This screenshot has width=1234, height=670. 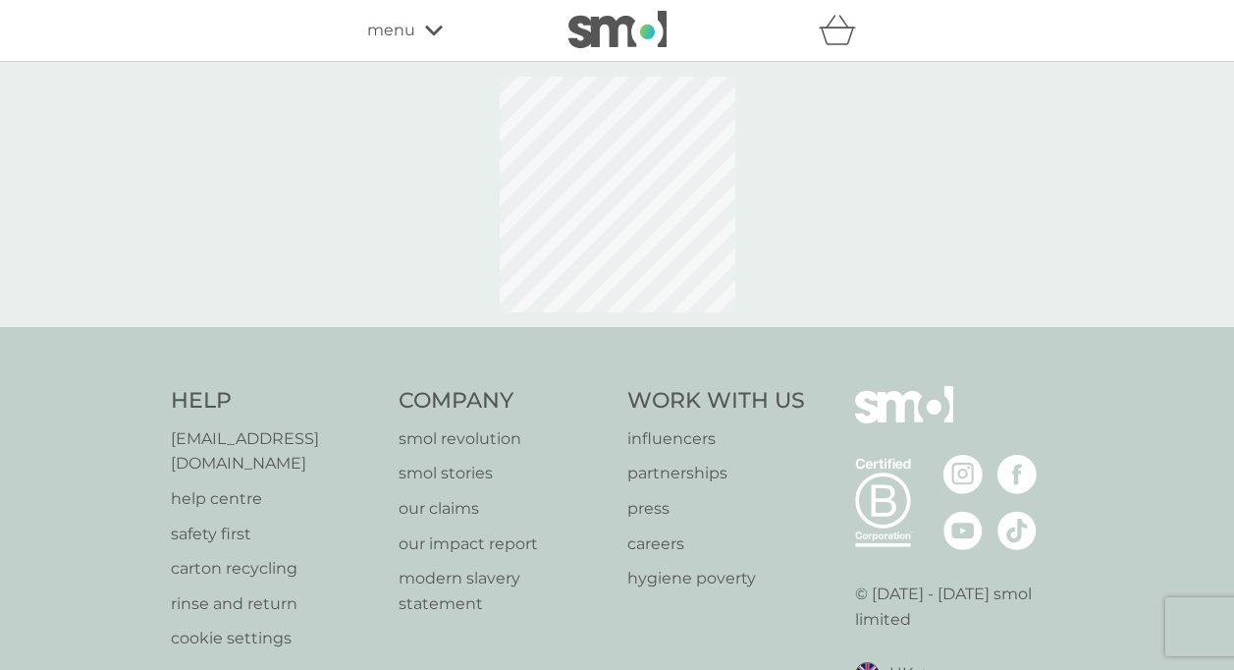 What do you see at coordinates (503, 590) in the screenshot?
I see `a: modern slavery statement` at bounding box center [503, 590].